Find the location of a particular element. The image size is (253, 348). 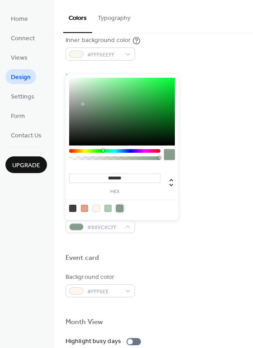

span: Views is located at coordinates (19, 58).